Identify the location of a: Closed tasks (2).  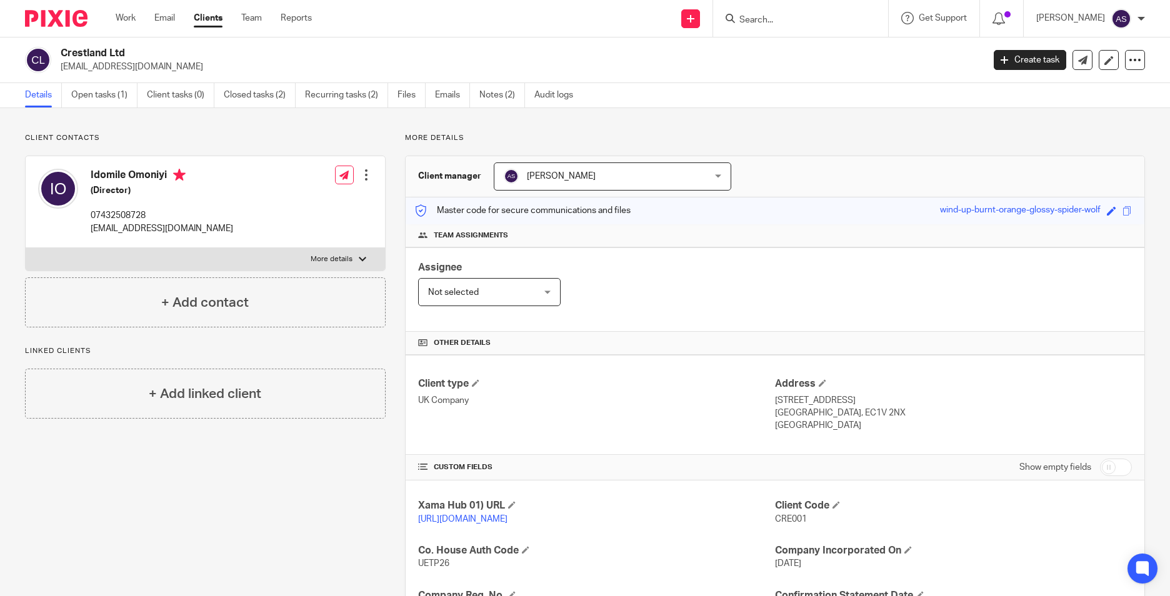
(259, 95).